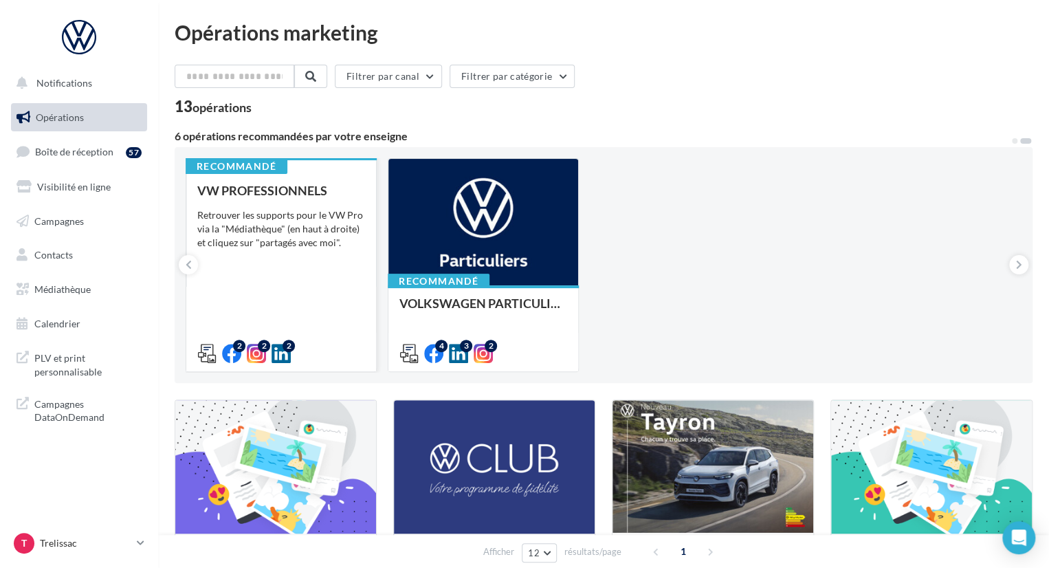 This screenshot has width=1049, height=568. What do you see at coordinates (74, 186) in the screenshot?
I see `span: Visibilité en ligne` at bounding box center [74, 186].